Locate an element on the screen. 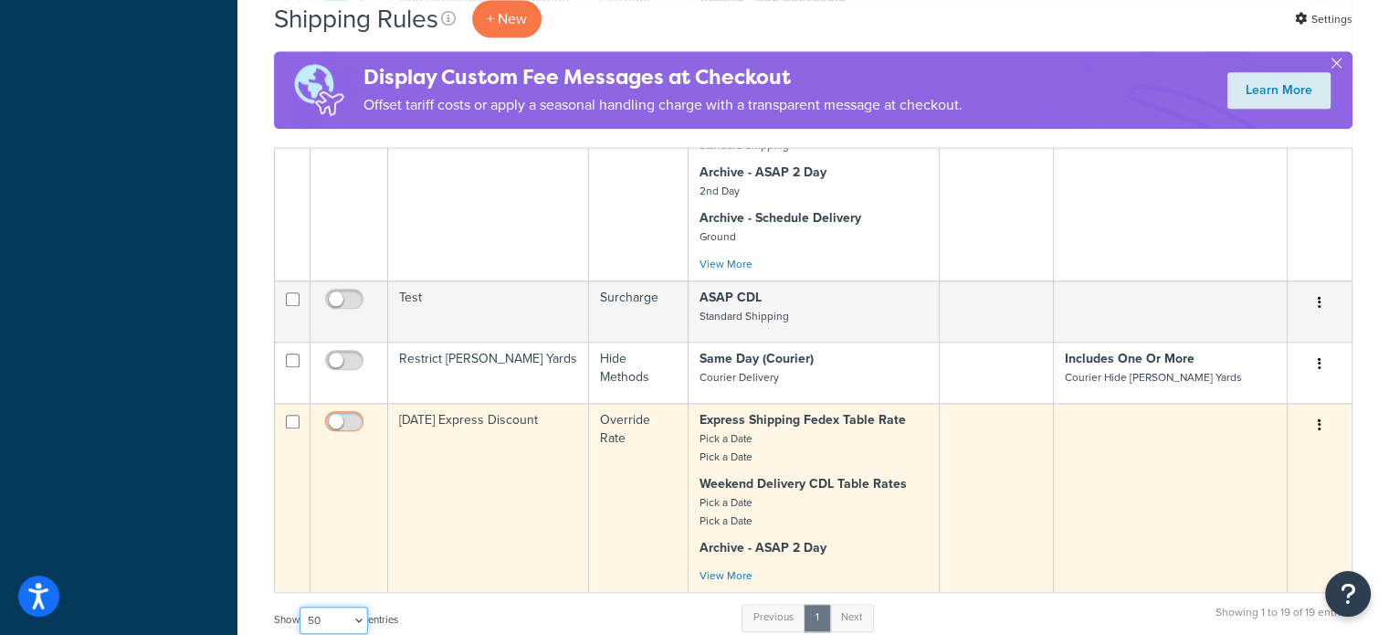 Image resolution: width=1389 pixels, height=635 pixels. a: 1 is located at coordinates (817, 617).